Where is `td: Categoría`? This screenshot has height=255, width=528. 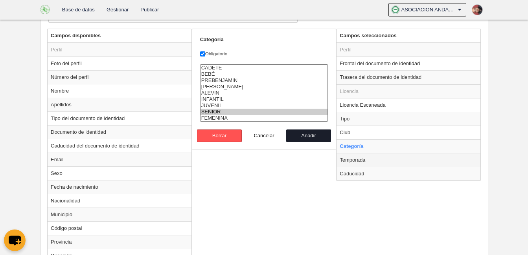 td: Categoría is located at coordinates (408, 146).